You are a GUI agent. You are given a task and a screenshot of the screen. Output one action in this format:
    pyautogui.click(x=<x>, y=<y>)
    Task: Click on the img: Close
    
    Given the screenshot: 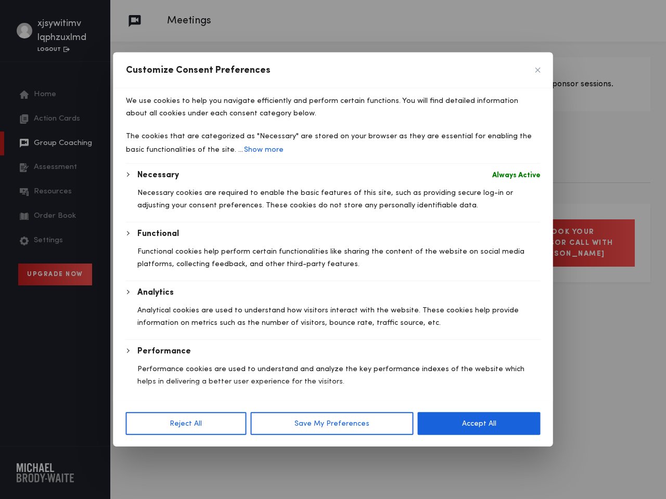 What is the action you would take?
    pyautogui.click(x=538, y=70)
    